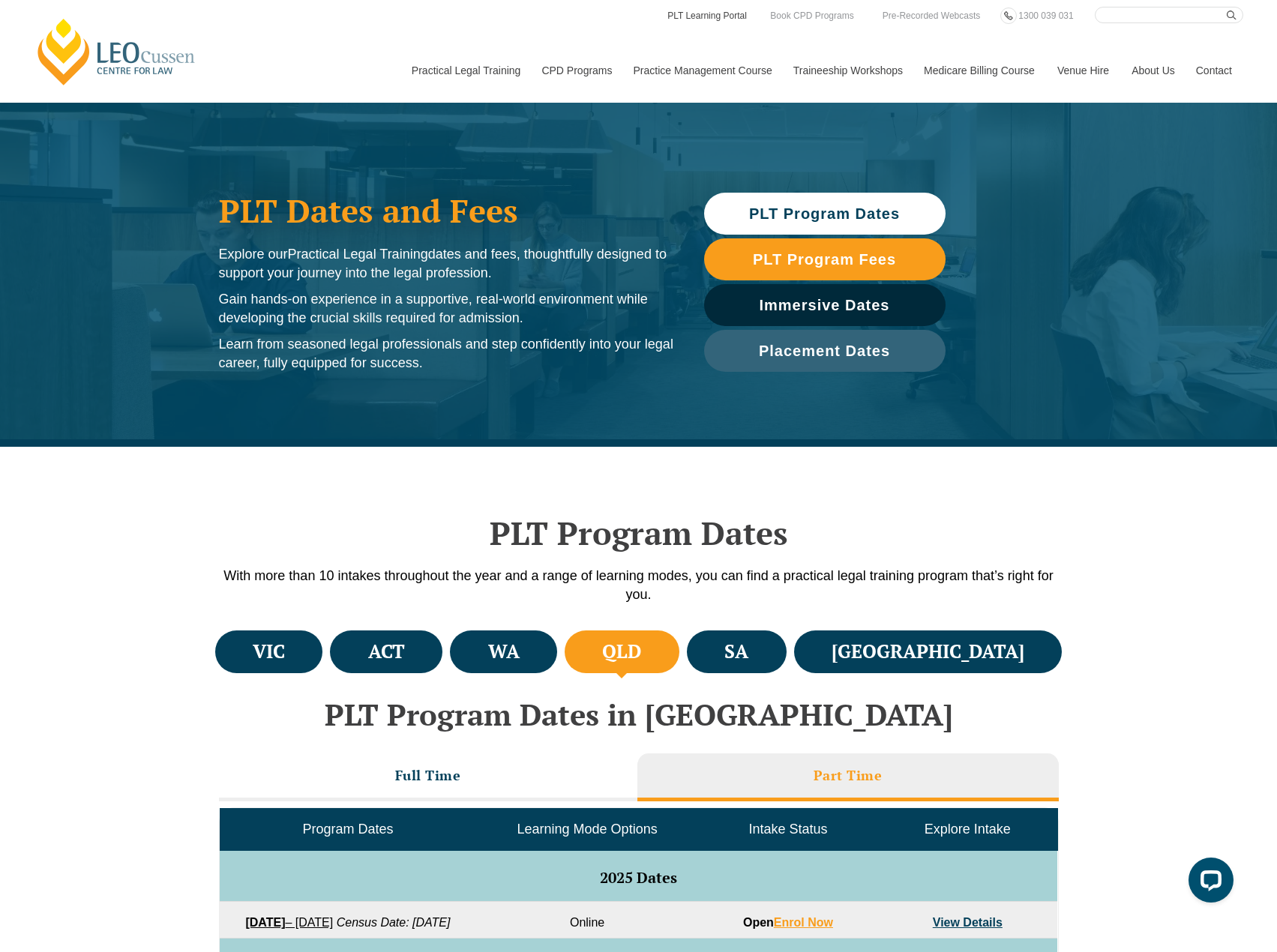 The width and height of the screenshot is (1277, 952). What do you see at coordinates (825, 213) in the screenshot?
I see `a: PLT Program Dates` at bounding box center [825, 213].